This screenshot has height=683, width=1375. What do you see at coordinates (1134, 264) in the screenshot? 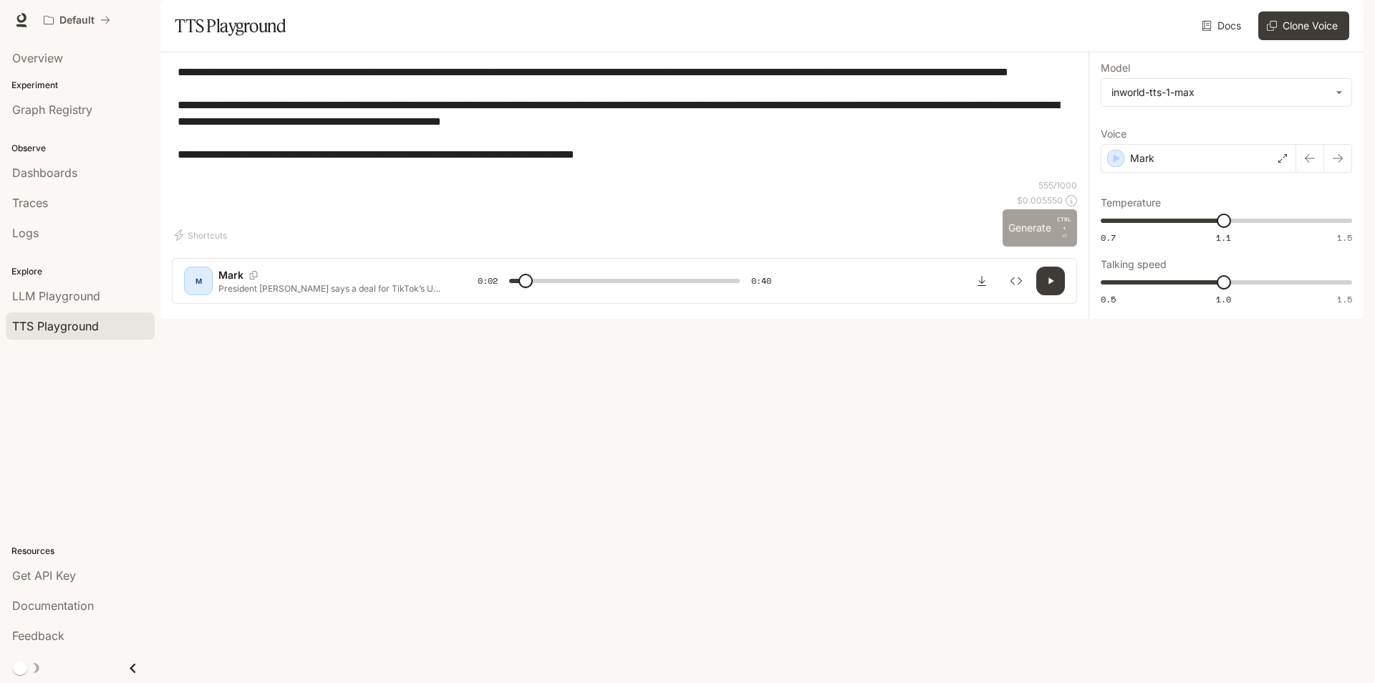
I see `p: Talking speed` at bounding box center [1134, 264].